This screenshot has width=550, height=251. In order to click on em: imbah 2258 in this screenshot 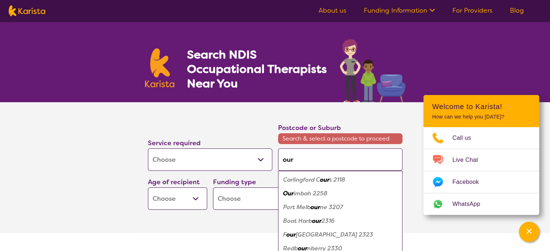, I will do `click(310, 193)`.